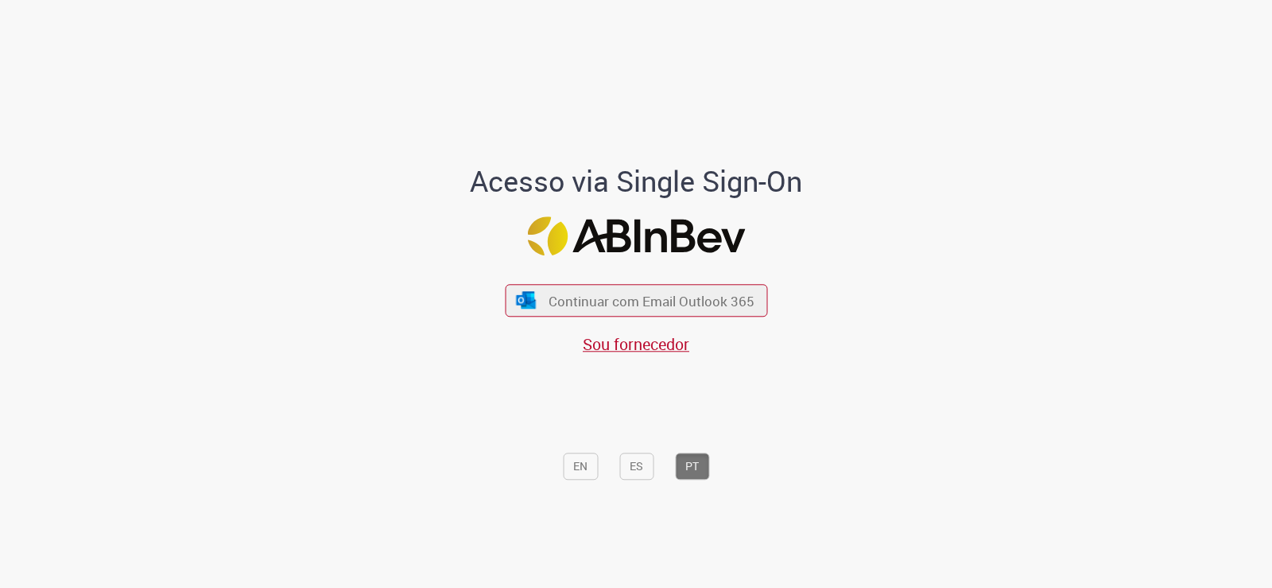 This screenshot has height=588, width=1272. Describe the element at coordinates (636, 466) in the screenshot. I see `button: ES` at that location.